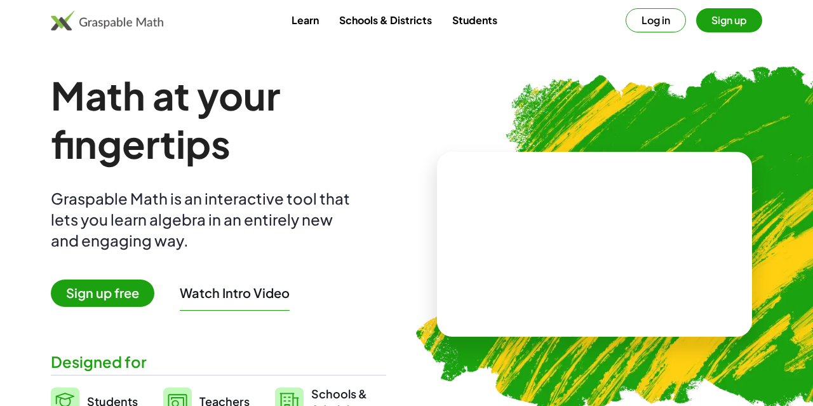  What do you see at coordinates (235, 293) in the screenshot?
I see `button: Watch Intro Video` at bounding box center [235, 293].